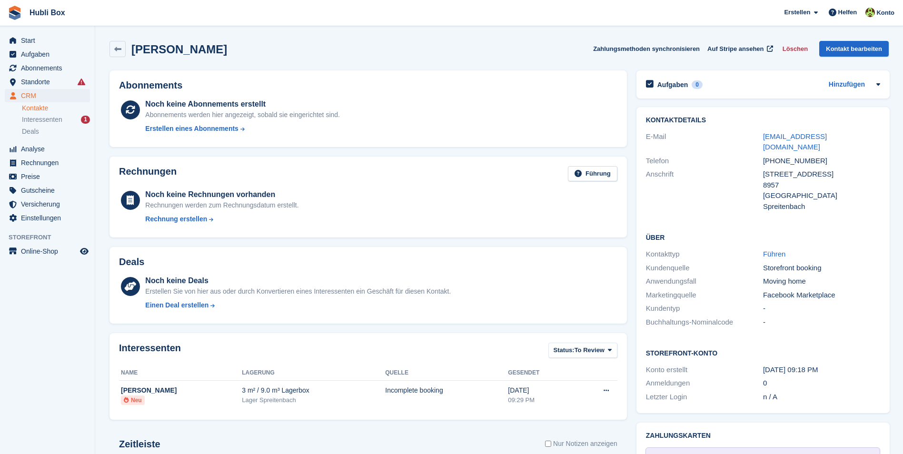 The width and height of the screenshot is (903, 454). I want to click on a: Kontakte, so click(56, 108).